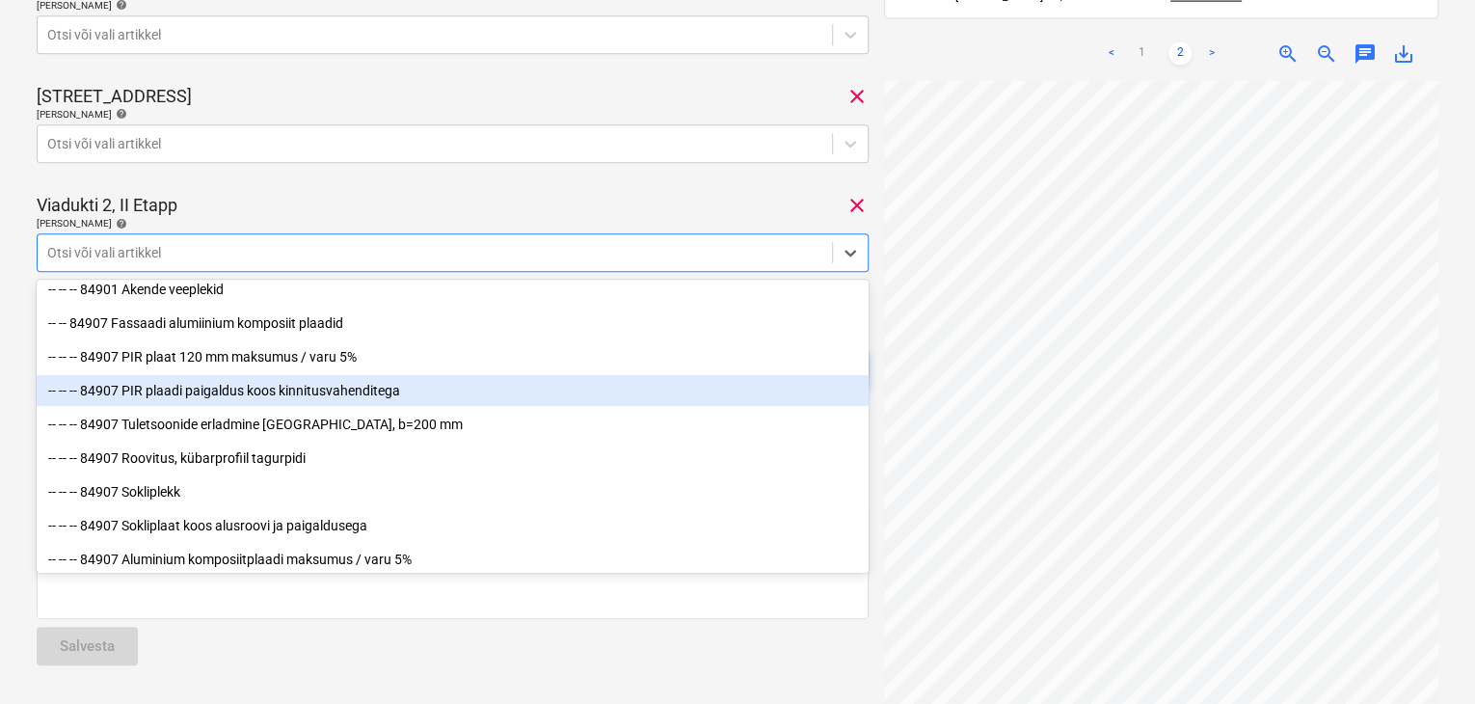 The image size is (1475, 704). Describe the element at coordinates (452, 390) in the screenshot. I see `div: -- -- -- 84907 PIR plaadi paigaldus koos kinnitusvahenditega` at that location.